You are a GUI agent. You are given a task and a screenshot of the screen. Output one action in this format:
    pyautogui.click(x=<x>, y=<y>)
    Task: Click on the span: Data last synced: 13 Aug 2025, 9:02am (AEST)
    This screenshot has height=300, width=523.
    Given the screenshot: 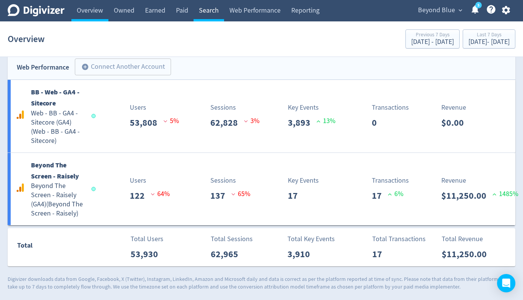 What is the action you would take?
    pyautogui.click(x=95, y=189)
    